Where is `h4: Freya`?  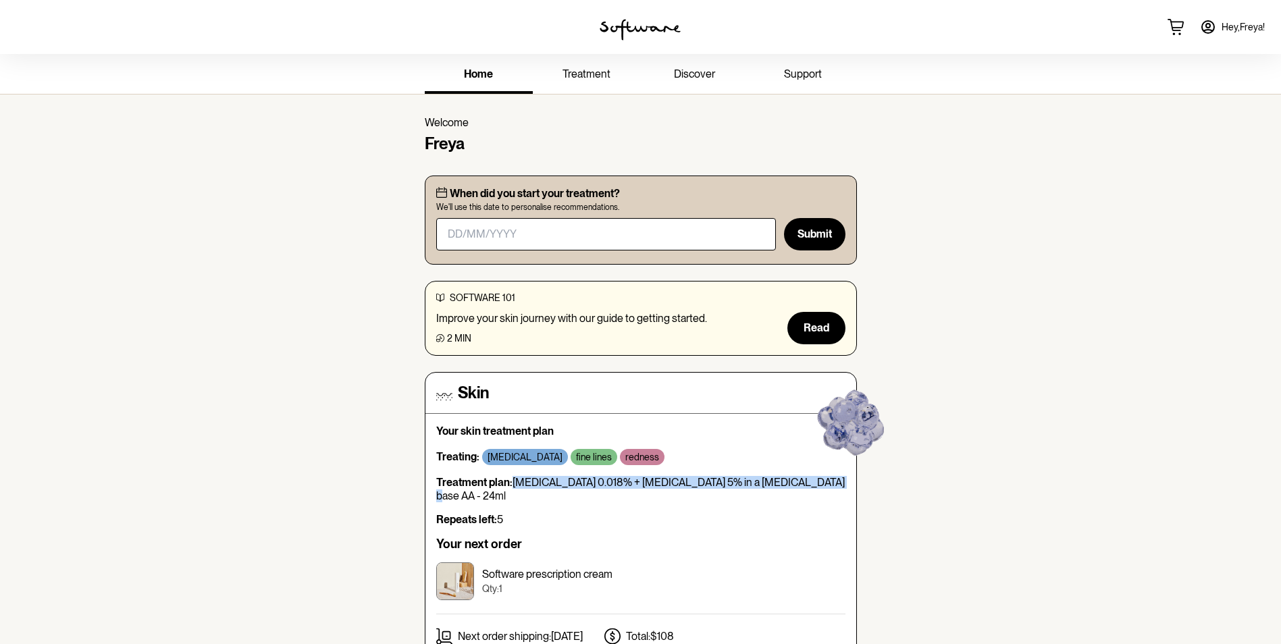
h4: Freya is located at coordinates (641, 144).